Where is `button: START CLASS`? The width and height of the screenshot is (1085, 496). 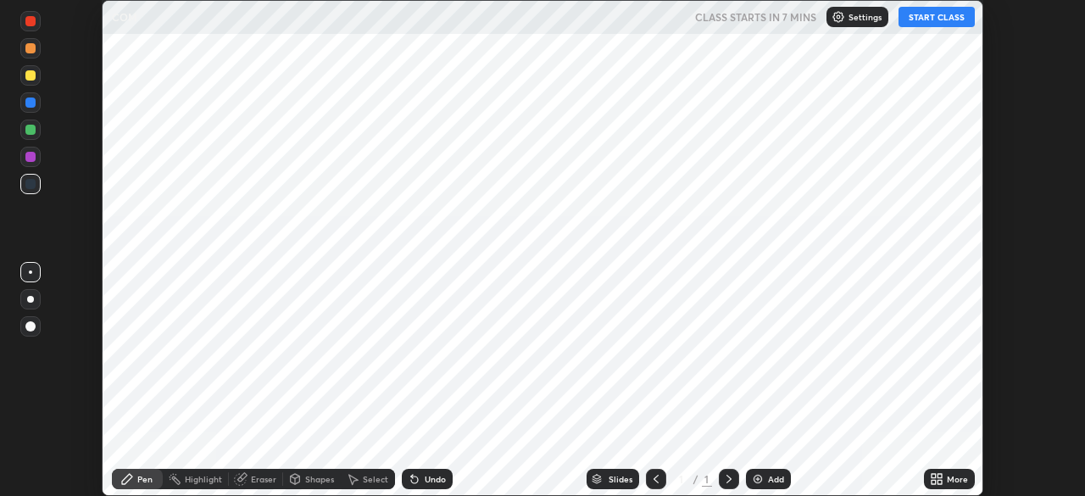 button: START CLASS is located at coordinates (937, 17).